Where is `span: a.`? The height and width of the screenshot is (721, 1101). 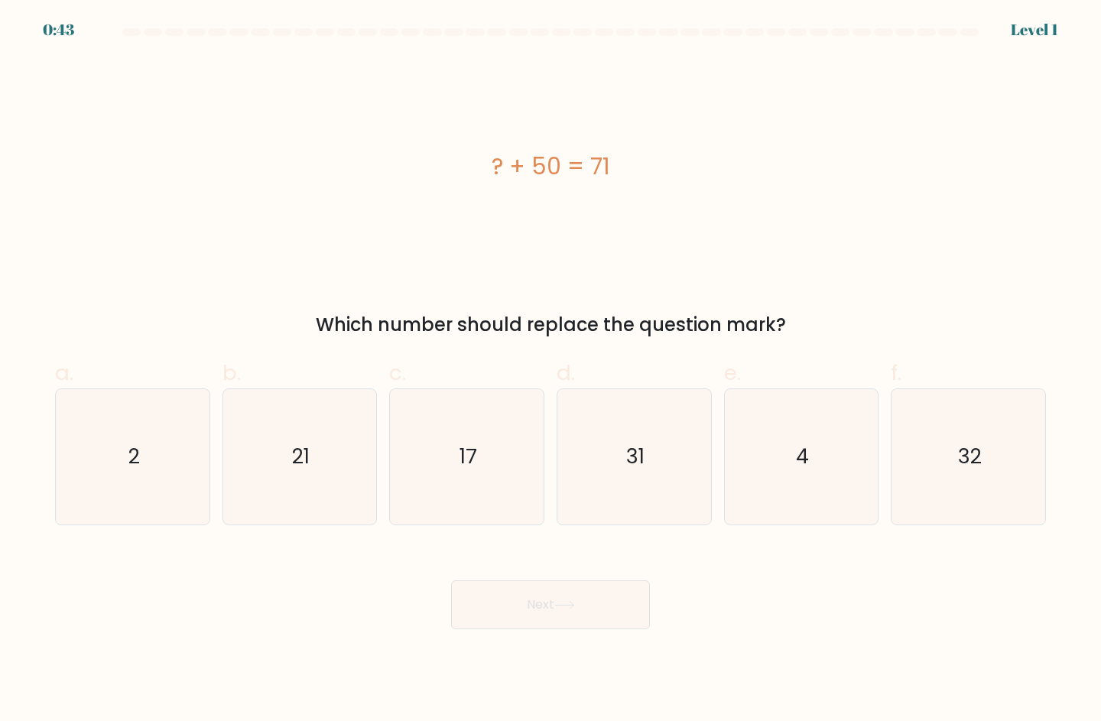 span: a. is located at coordinates (64, 372).